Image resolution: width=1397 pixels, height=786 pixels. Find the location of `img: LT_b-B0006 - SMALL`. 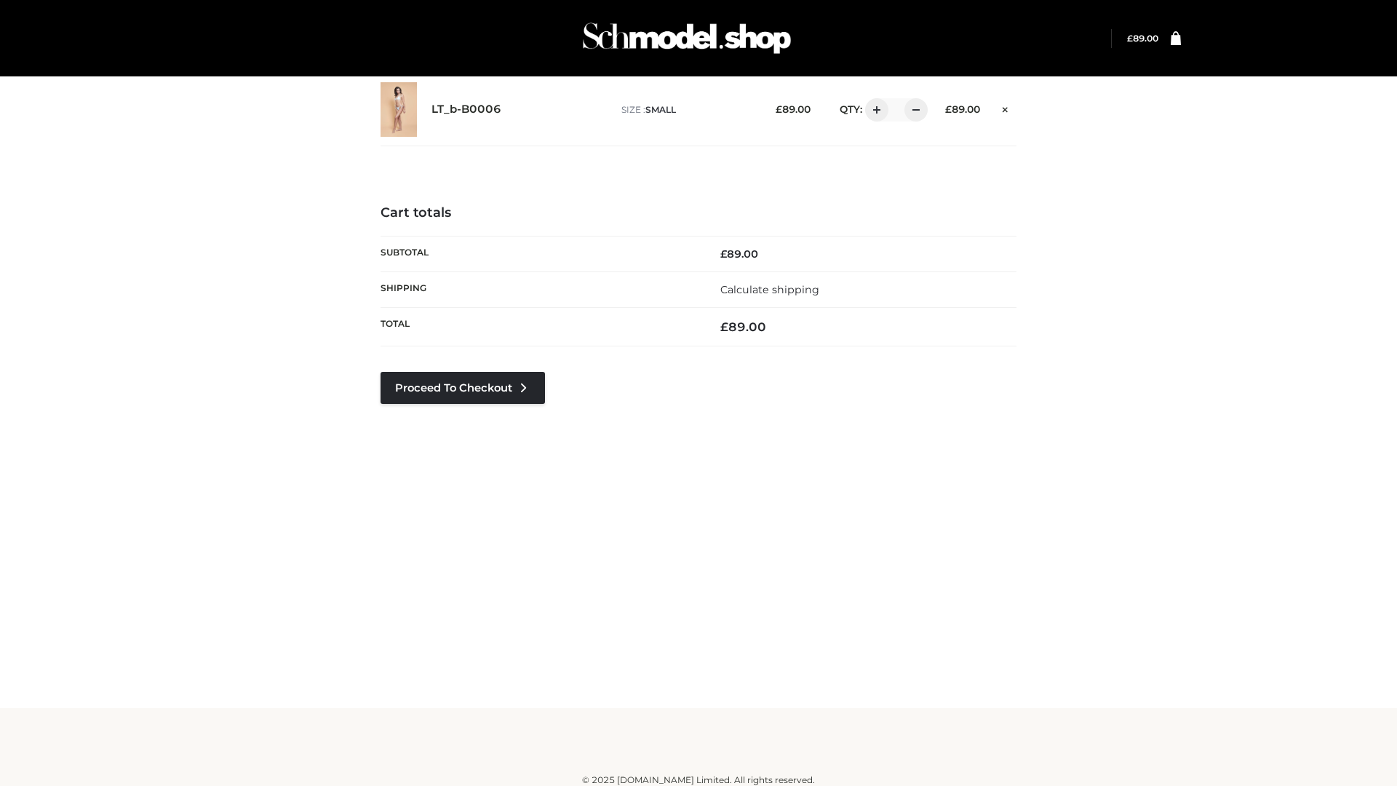

img: LT_b-B0006 - SMALL is located at coordinates (399, 109).